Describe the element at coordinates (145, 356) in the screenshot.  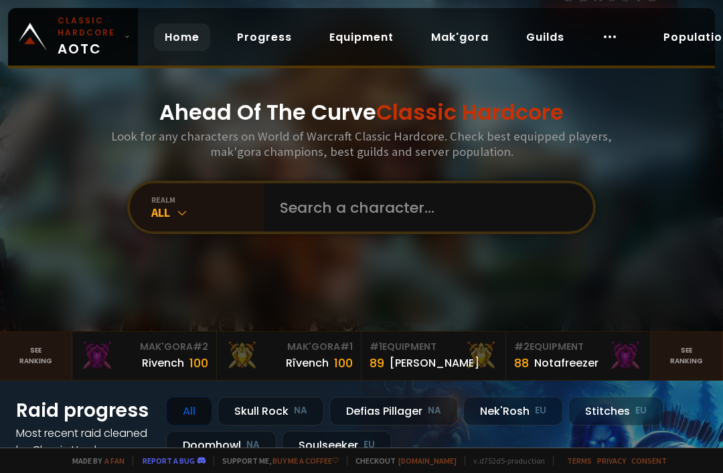
I see `a: Mak'Gora#2Rivench100` at that location.